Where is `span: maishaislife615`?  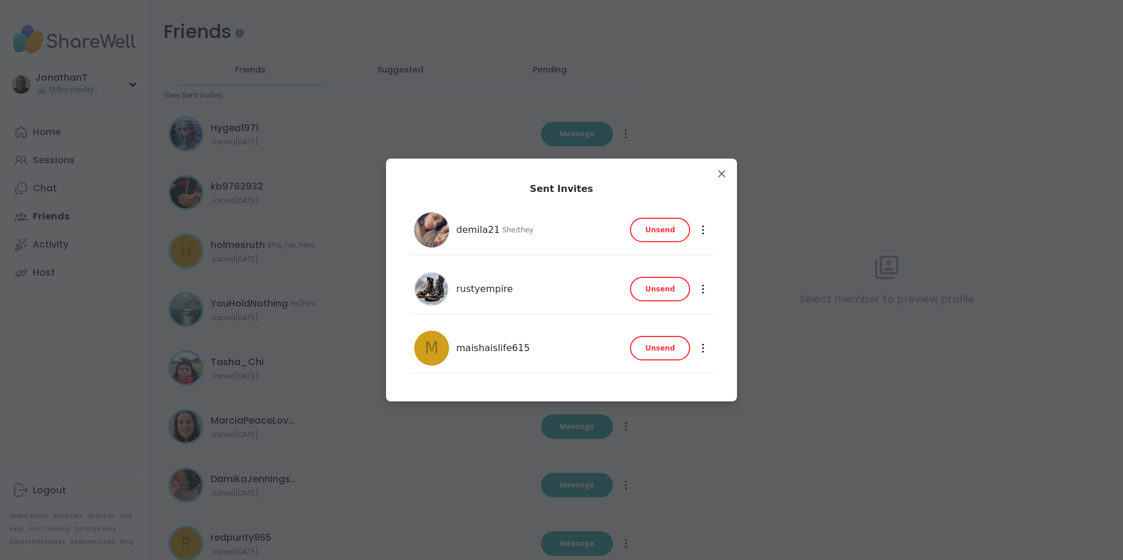
span: maishaislife615 is located at coordinates (493, 348).